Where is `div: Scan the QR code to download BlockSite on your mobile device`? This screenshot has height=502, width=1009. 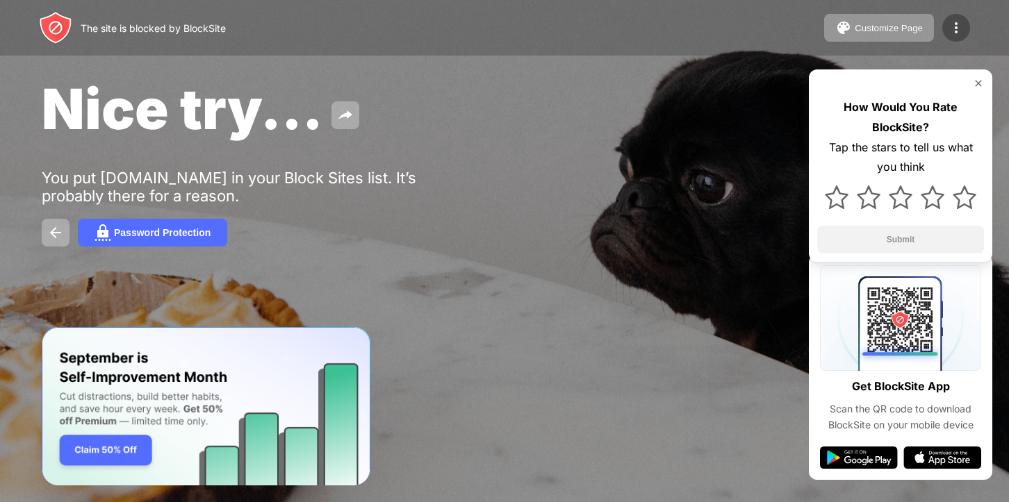 div: Scan the QR code to download BlockSite on your mobile device is located at coordinates (900, 417).